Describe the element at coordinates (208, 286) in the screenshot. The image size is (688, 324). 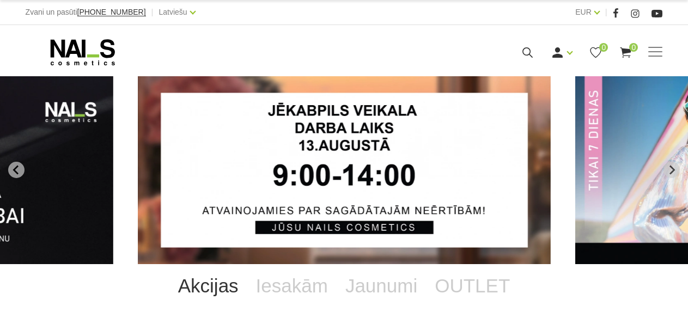
I see `a: Akcijas` at that location.